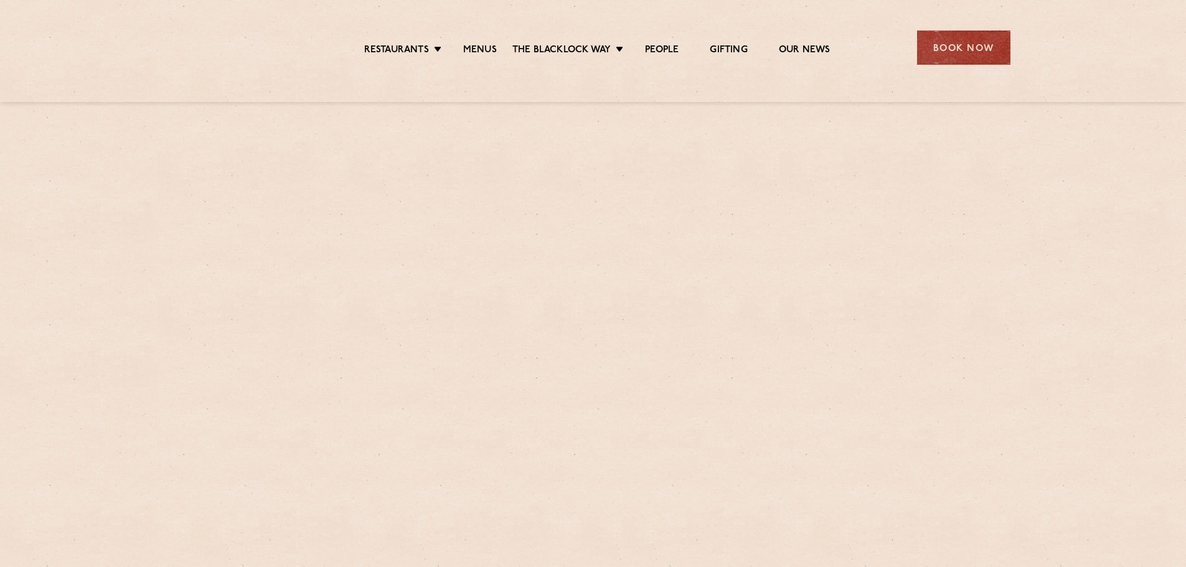 The image size is (1186, 567). Describe the element at coordinates (562, 51) in the screenshot. I see `a: The Blacklock Way` at that location.